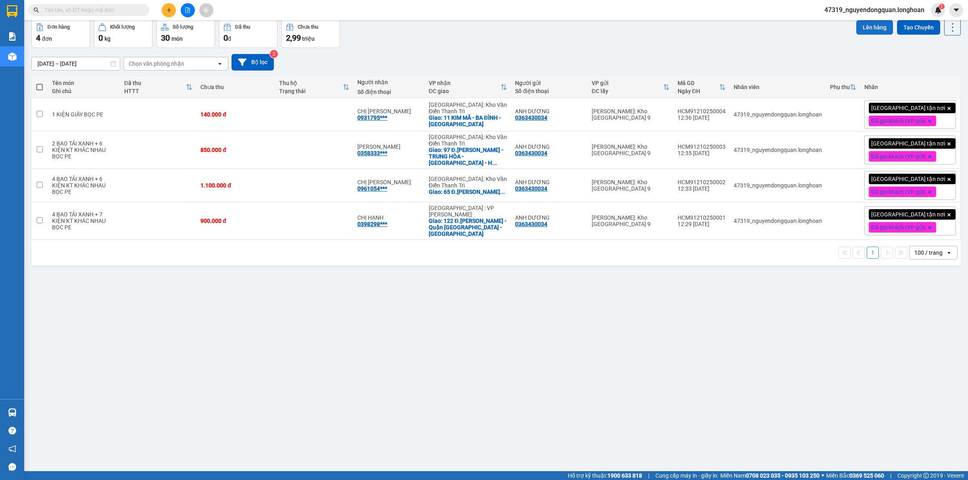 This screenshot has height=480, width=968. Describe the element at coordinates (942, 6) in the screenshot. I see `sup: 1` at that location.